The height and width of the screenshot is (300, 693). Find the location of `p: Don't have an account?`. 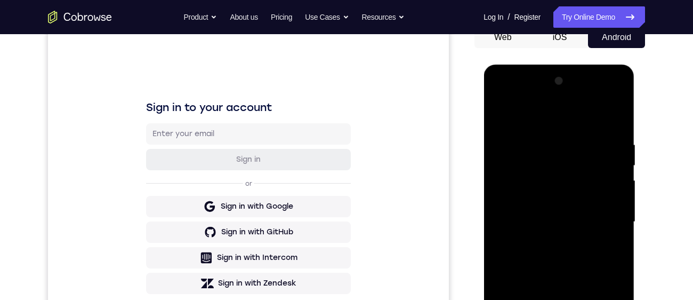

p: Don't have an account? is located at coordinates (201, 280).